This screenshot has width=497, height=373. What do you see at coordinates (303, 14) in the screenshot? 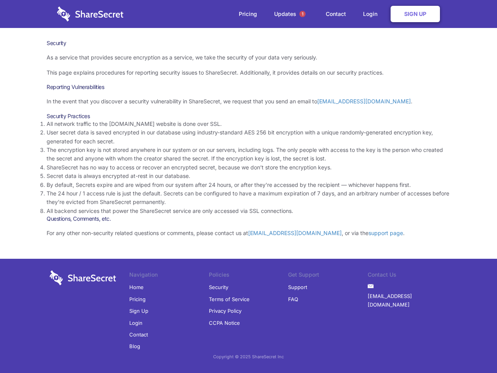
I see `span: 1` at bounding box center [303, 14].